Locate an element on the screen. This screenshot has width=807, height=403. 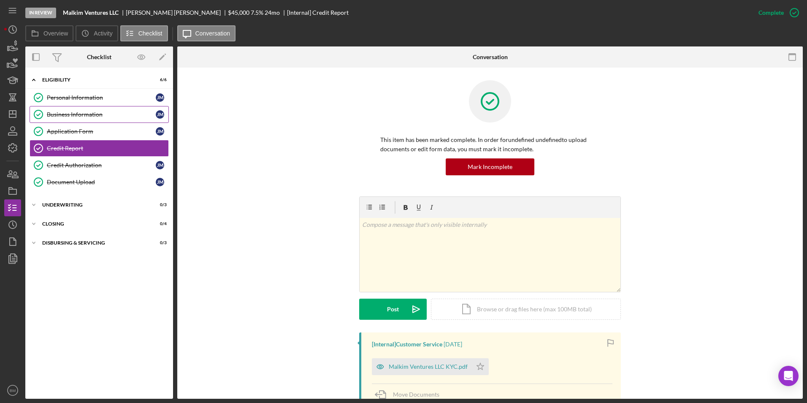
div: 0 / 4 is located at coordinates (159, 224).